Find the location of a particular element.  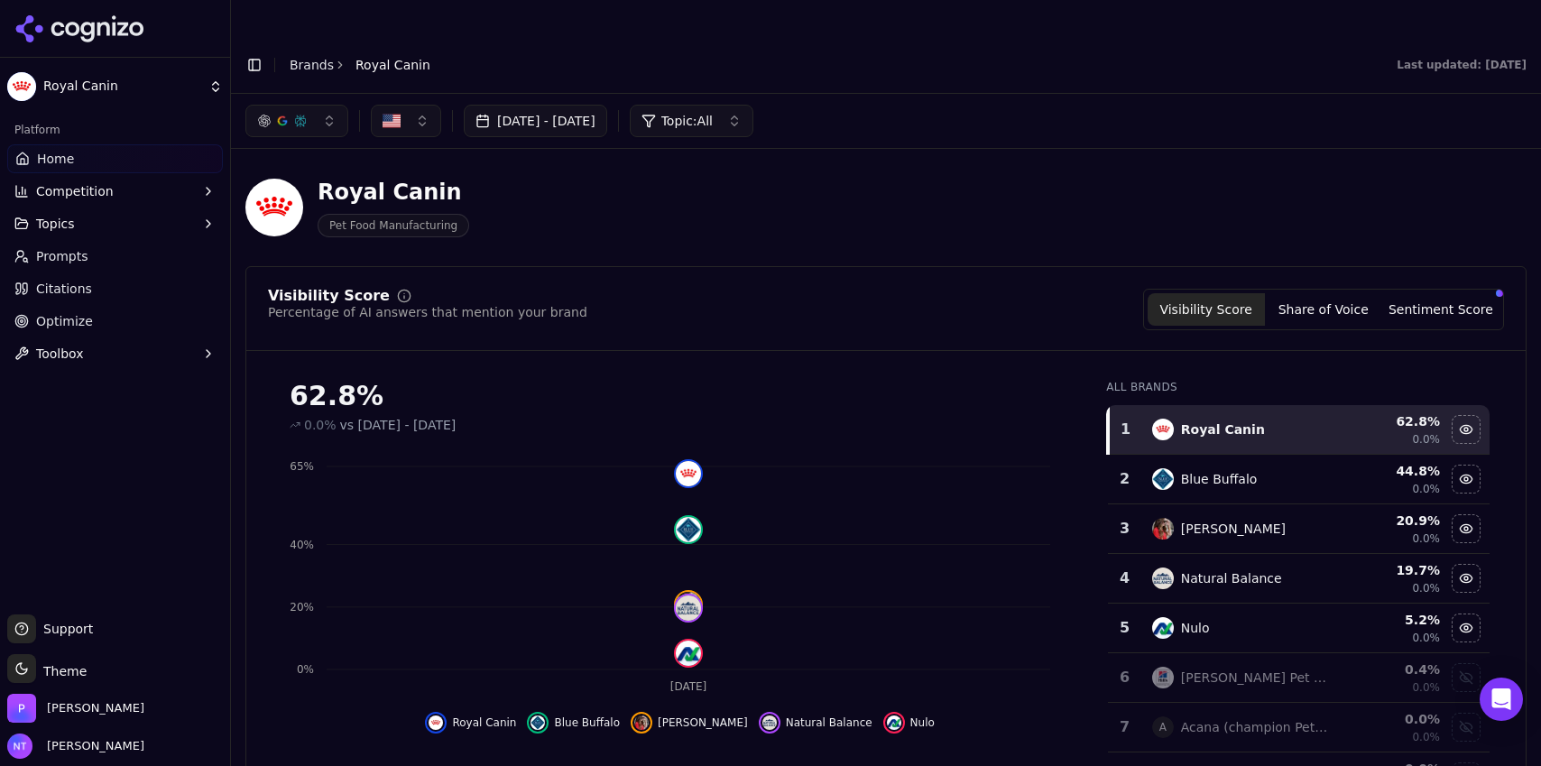

span: Topic: All is located at coordinates (687, 121).